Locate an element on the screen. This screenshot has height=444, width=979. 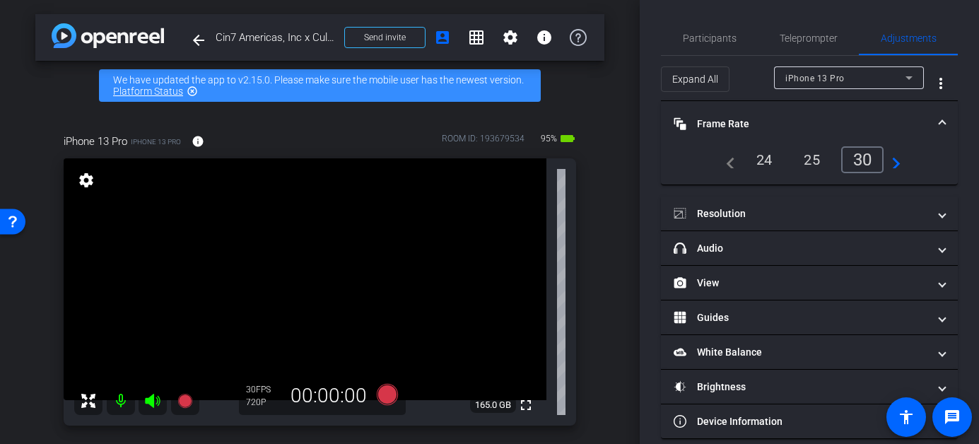
mat-icon: fullscreen is located at coordinates (526, 405).